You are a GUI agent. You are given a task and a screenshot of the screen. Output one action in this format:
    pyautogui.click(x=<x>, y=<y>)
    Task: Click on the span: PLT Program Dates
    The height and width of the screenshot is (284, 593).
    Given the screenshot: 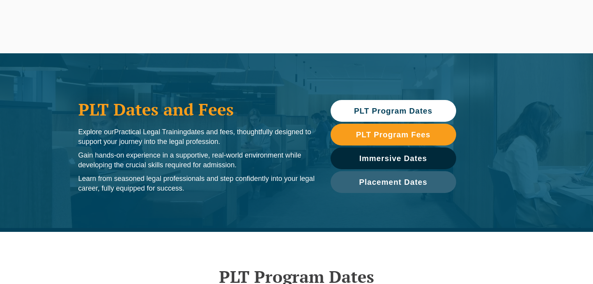 What is the action you would take?
    pyautogui.click(x=393, y=111)
    